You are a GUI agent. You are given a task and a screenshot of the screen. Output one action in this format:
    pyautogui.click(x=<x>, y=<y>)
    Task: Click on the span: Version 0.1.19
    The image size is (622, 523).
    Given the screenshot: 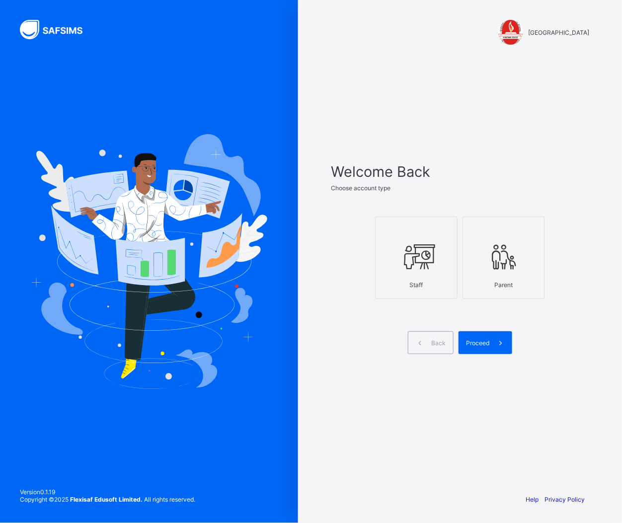 What is the action you would take?
    pyautogui.click(x=107, y=492)
    